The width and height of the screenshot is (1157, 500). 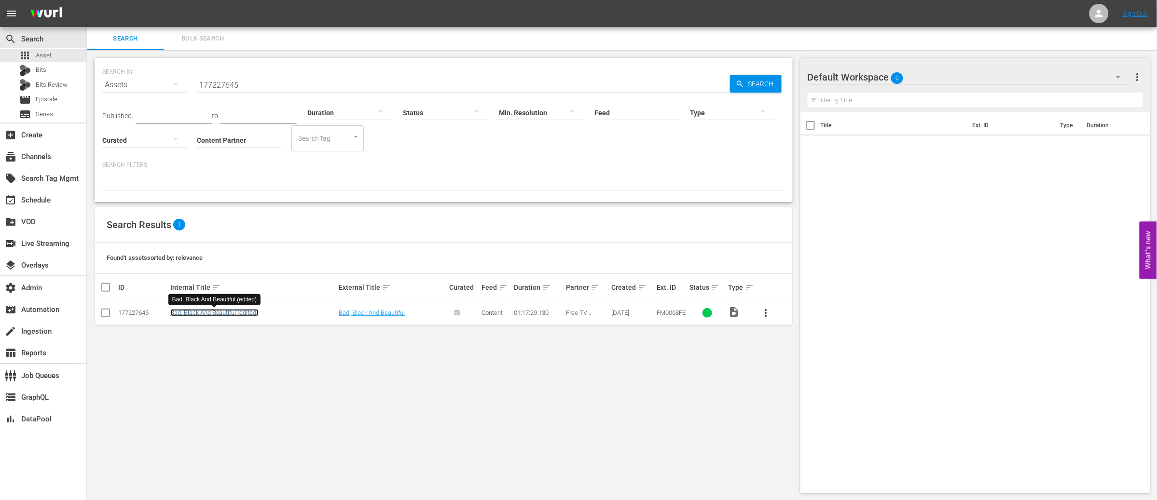 I want to click on button: Open, so click(x=356, y=137).